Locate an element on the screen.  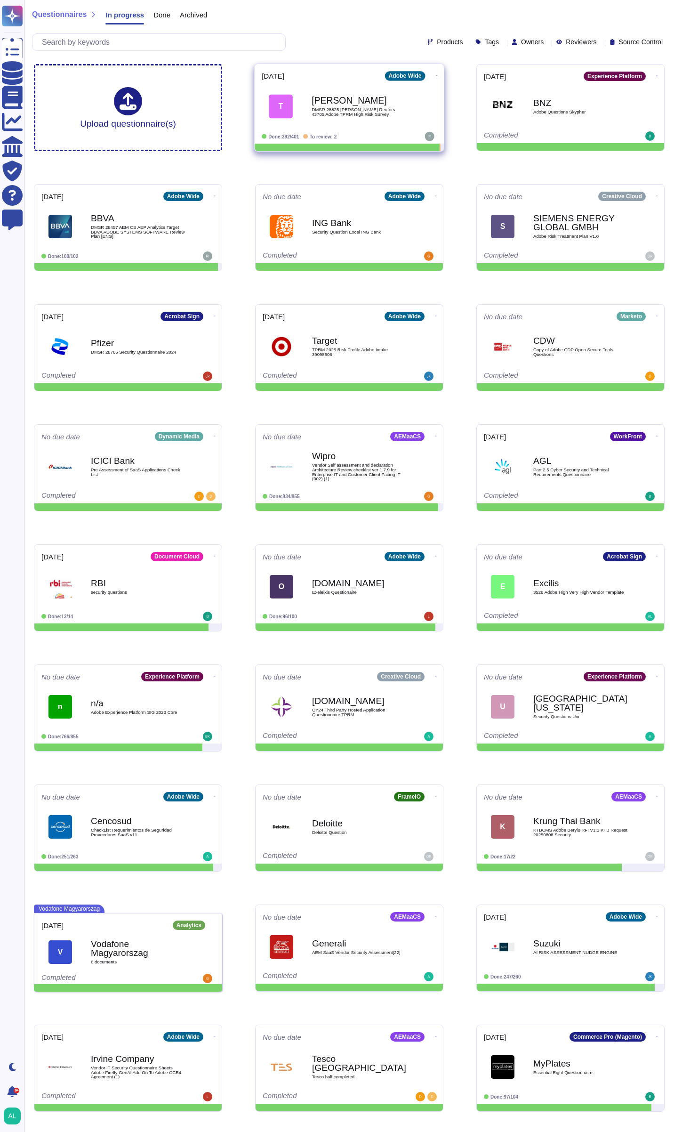
span: Vendor IT Security Questionnaire Sheets Adobe Firefly GenAI Add On To Adobe CCE4 Agreement (1) is located at coordinates (138, 1072).